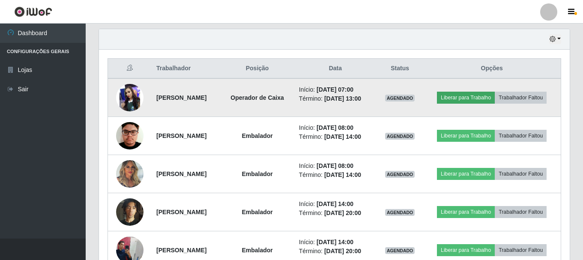 The width and height of the screenshot is (583, 260). What do you see at coordinates (130, 135) in the screenshot?
I see `img: 1755711663440.jpeg` at bounding box center [130, 135].